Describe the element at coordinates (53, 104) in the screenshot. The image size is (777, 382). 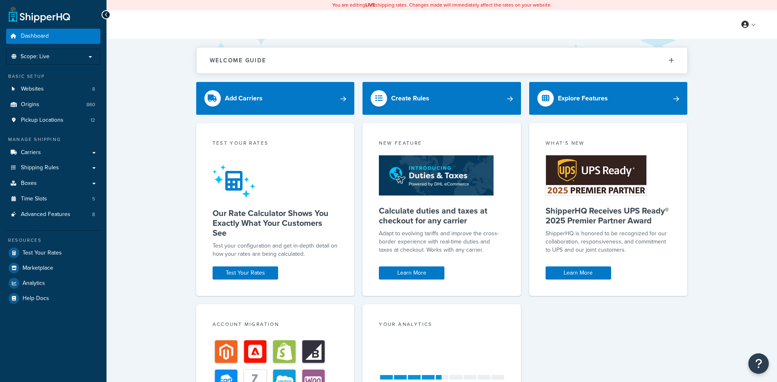
I see `a: Origins860` at that location.